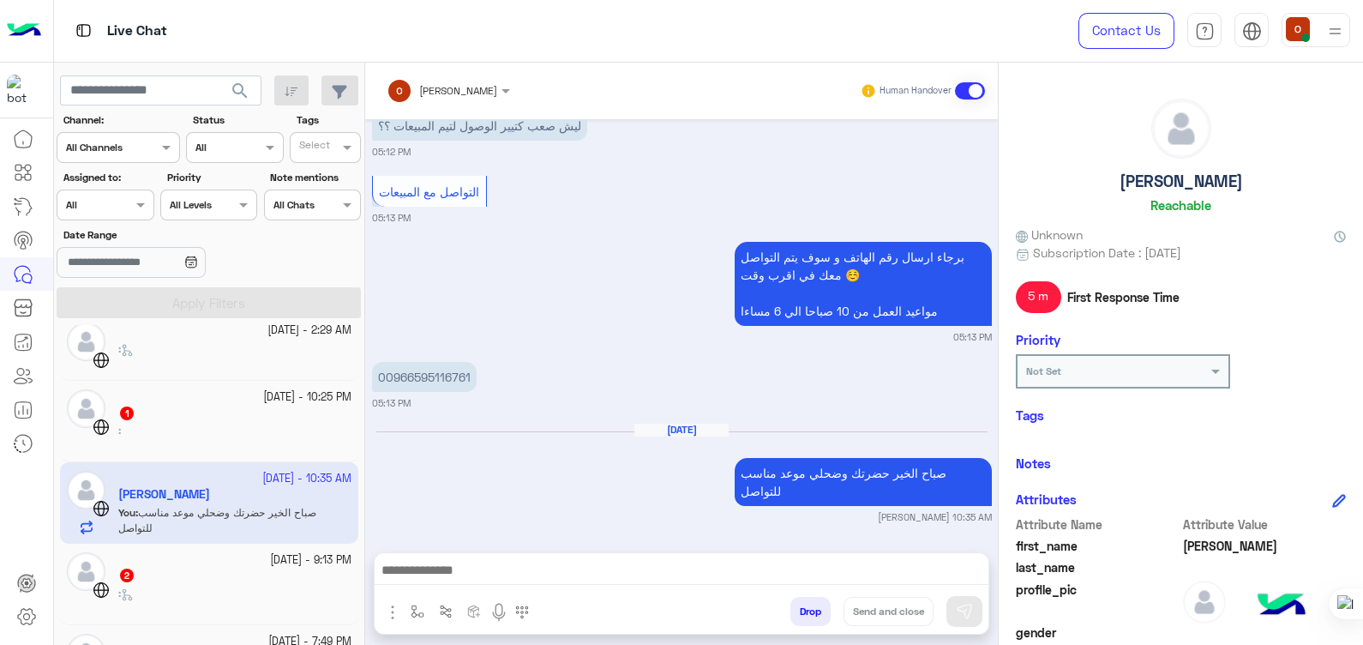  I want to click on img: send message, so click(965, 611).